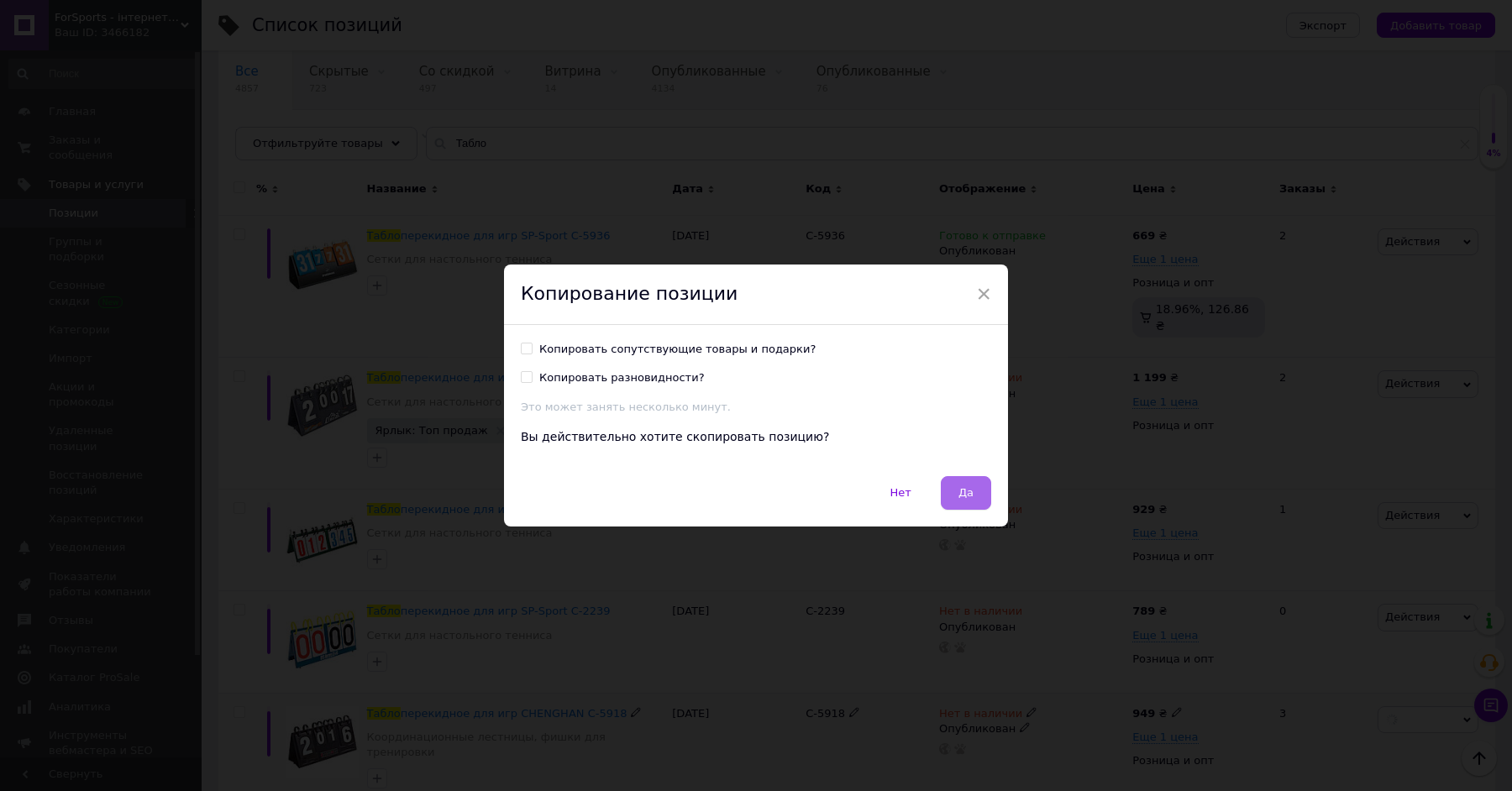 The height and width of the screenshot is (791, 1512). What do you see at coordinates (966, 493) in the screenshot?
I see `button: Да` at bounding box center [966, 493].